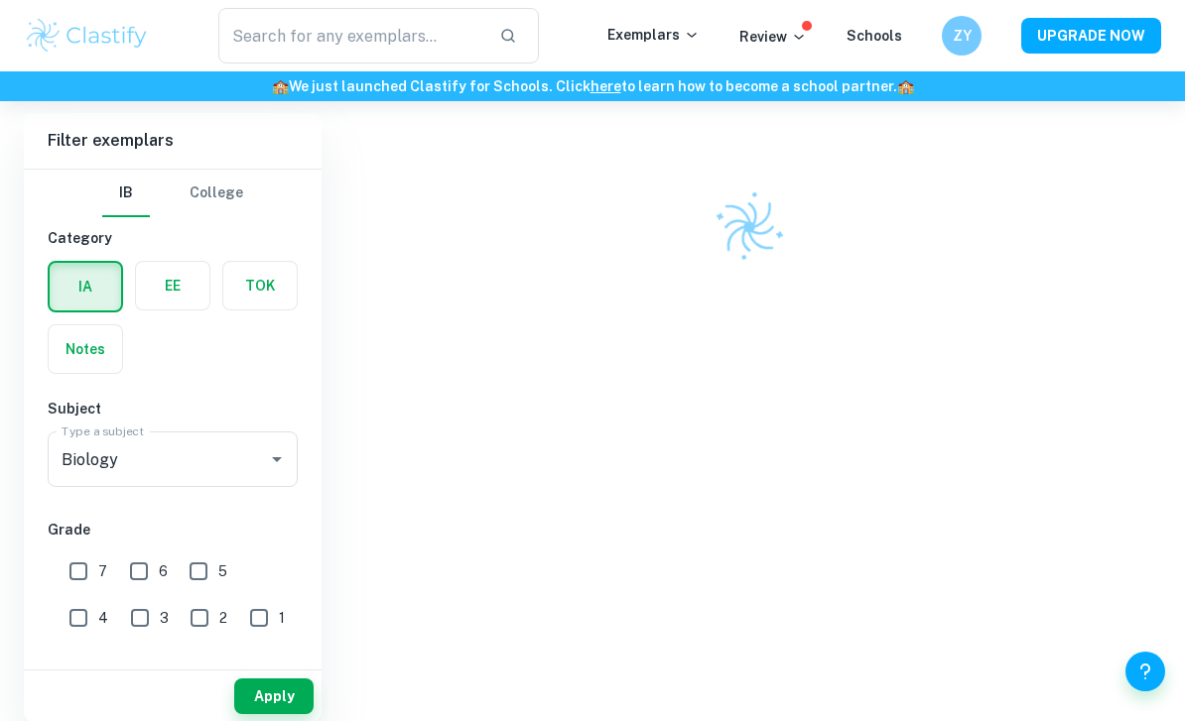  I want to click on span: 2, so click(223, 618).